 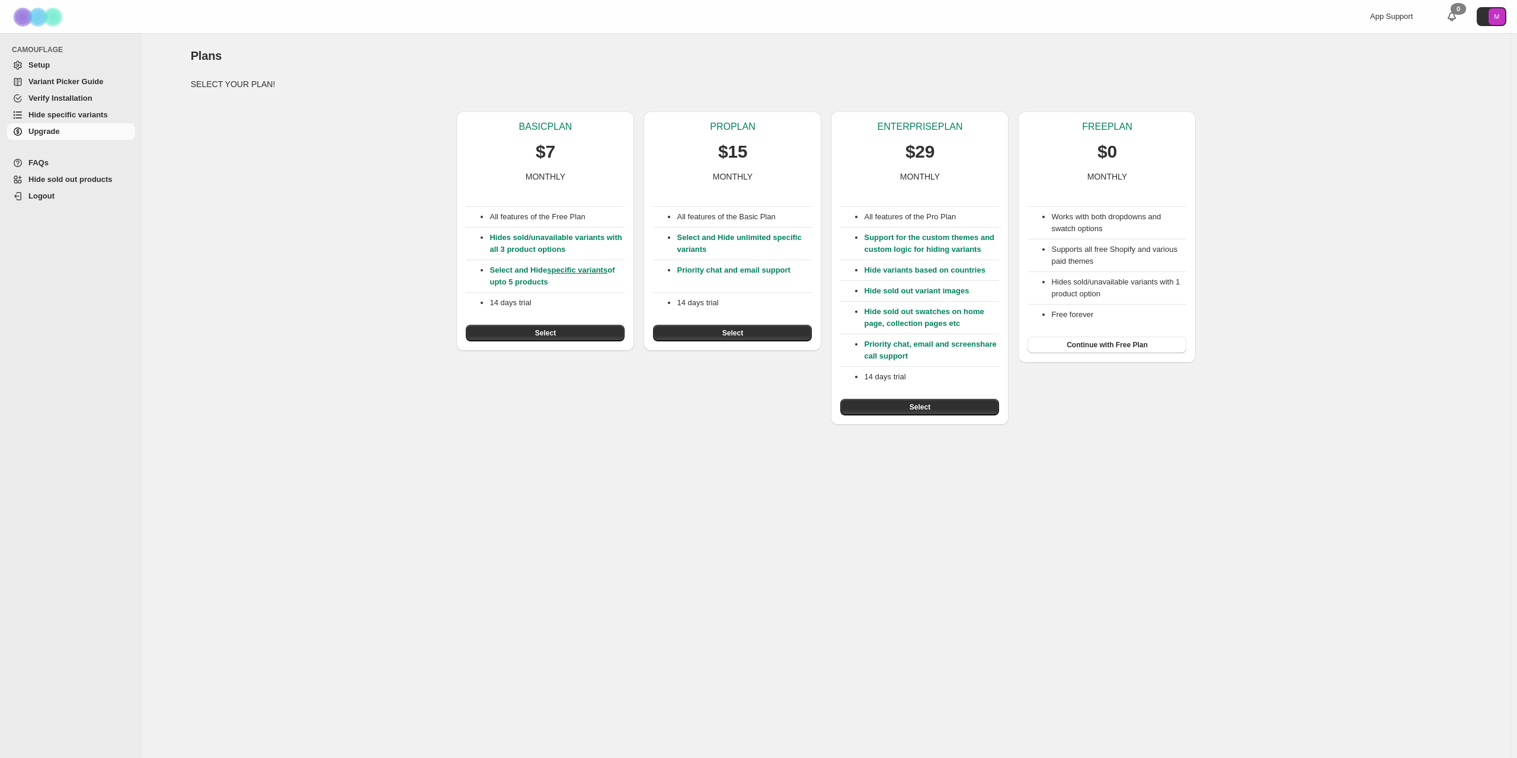 What do you see at coordinates (920, 127) in the screenshot?
I see `p: ENTERPRISE PLAN` at bounding box center [920, 127].